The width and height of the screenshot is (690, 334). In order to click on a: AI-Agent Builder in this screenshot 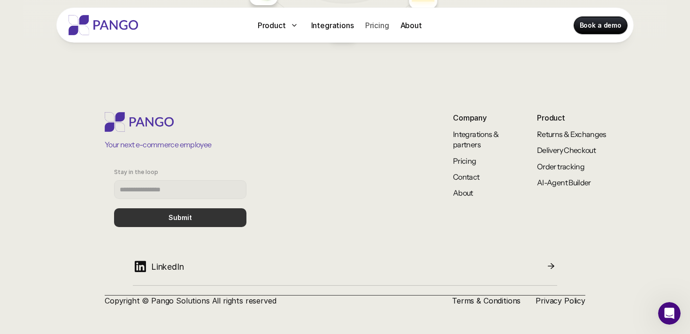, I will do `click(564, 183)`.